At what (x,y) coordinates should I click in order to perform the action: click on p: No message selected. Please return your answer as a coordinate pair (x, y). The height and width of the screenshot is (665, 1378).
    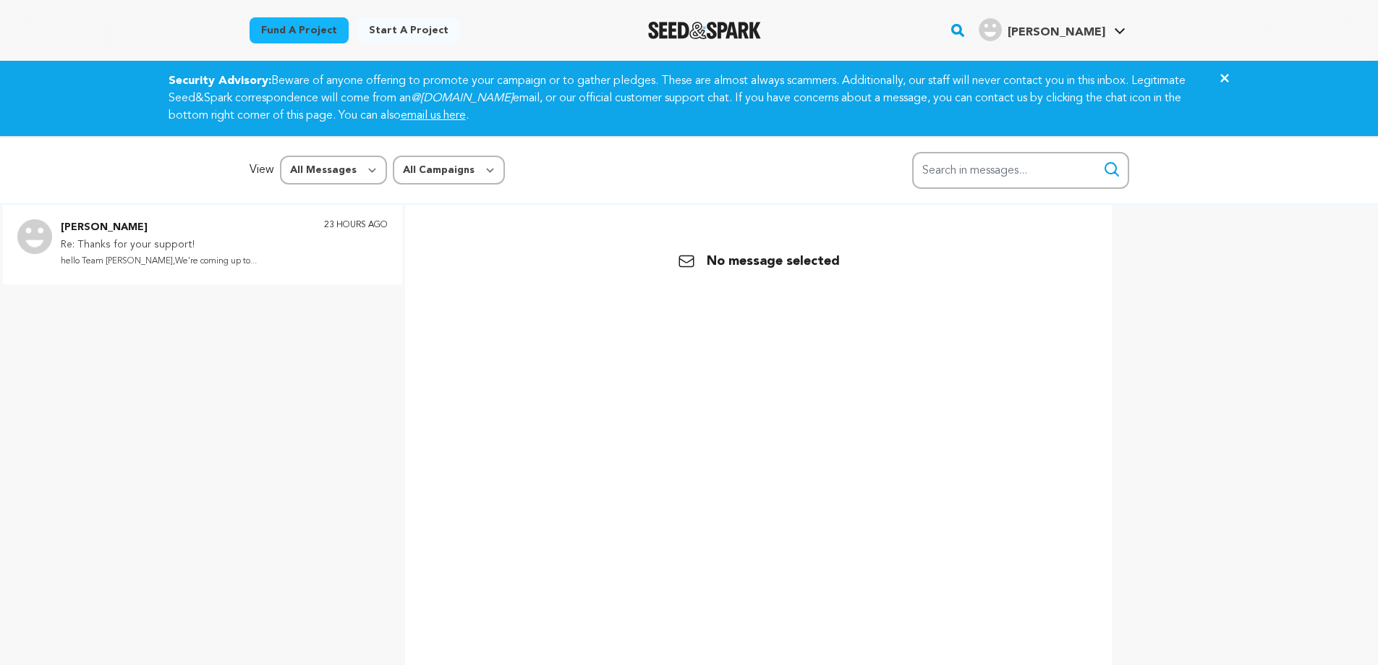
    Looking at the image, I should click on (759, 261).